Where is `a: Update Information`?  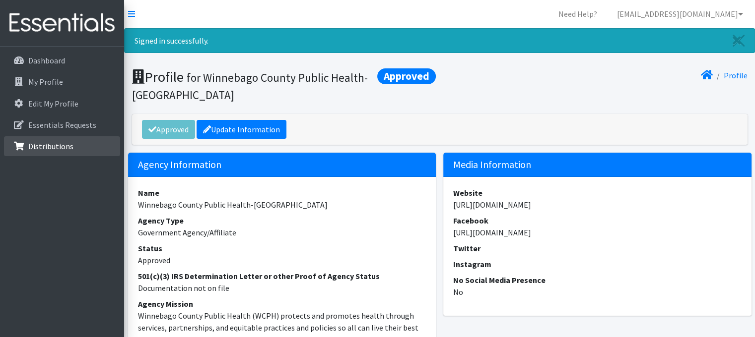 a: Update Information is located at coordinates (241, 129).